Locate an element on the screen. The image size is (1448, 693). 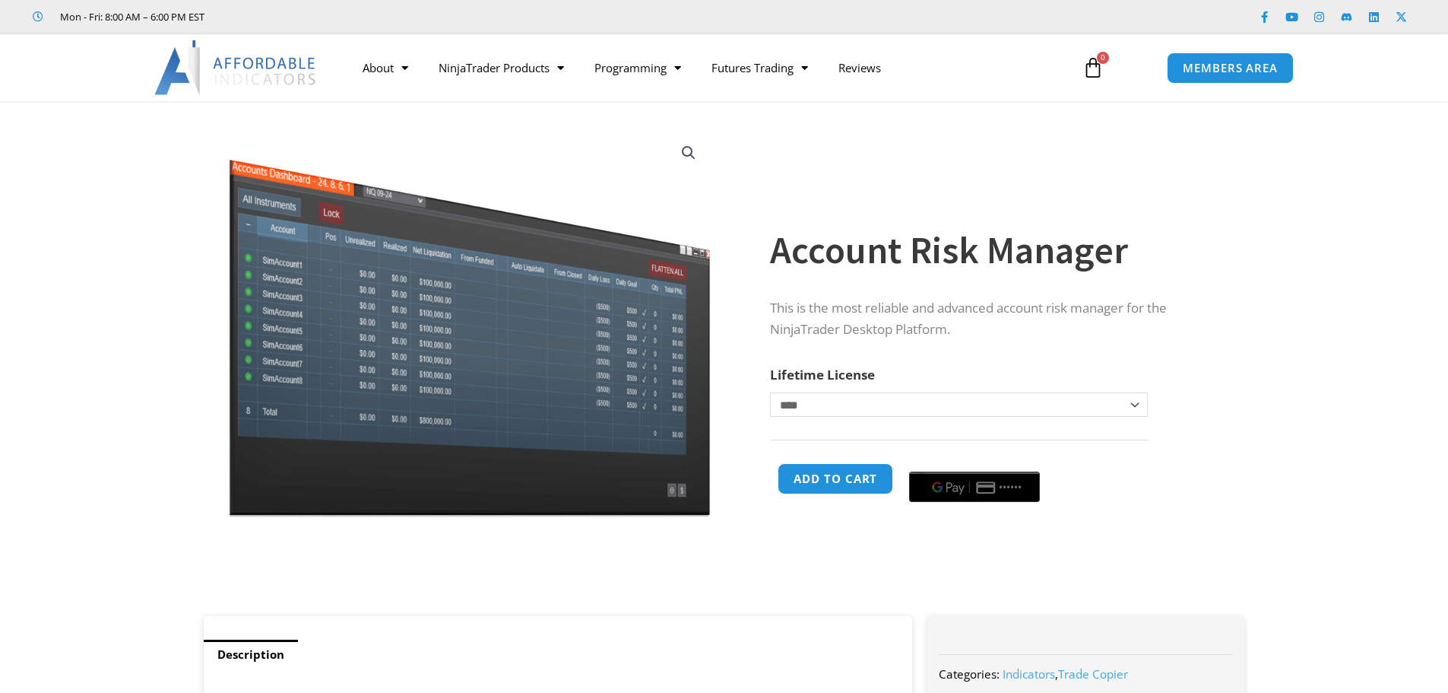
a: Programming is located at coordinates (638, 68).